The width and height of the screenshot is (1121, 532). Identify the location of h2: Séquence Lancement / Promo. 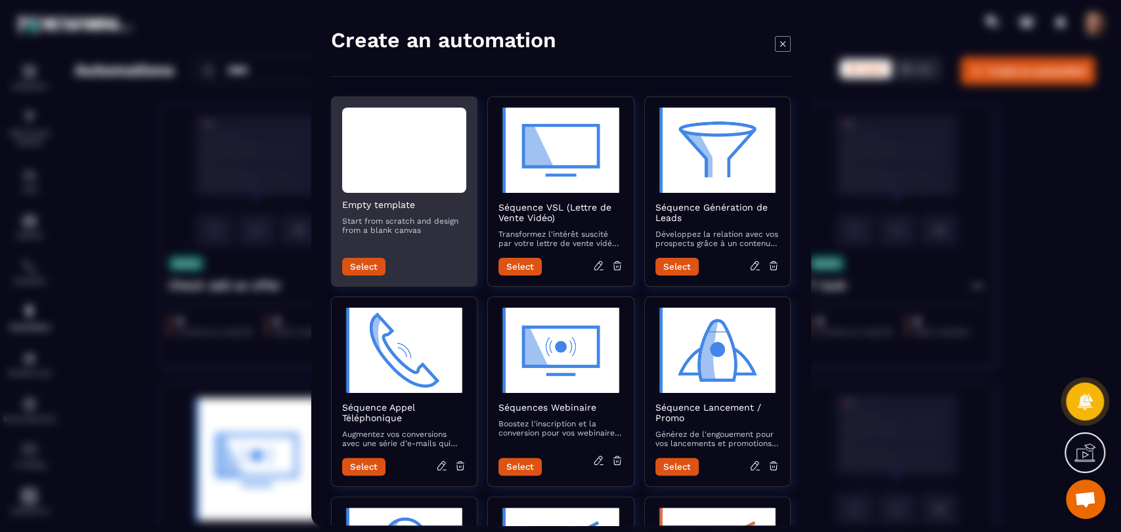
(716, 413).